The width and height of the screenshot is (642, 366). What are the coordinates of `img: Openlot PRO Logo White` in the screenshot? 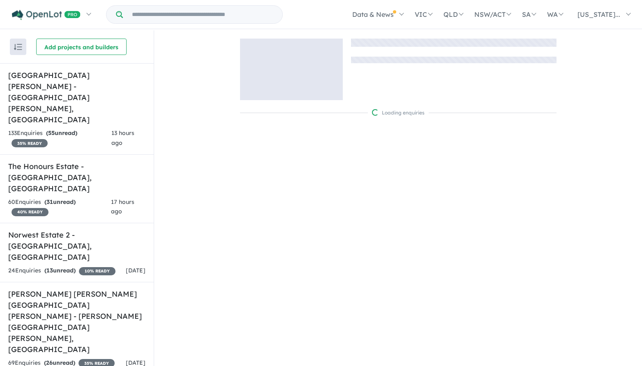 It's located at (46, 15).